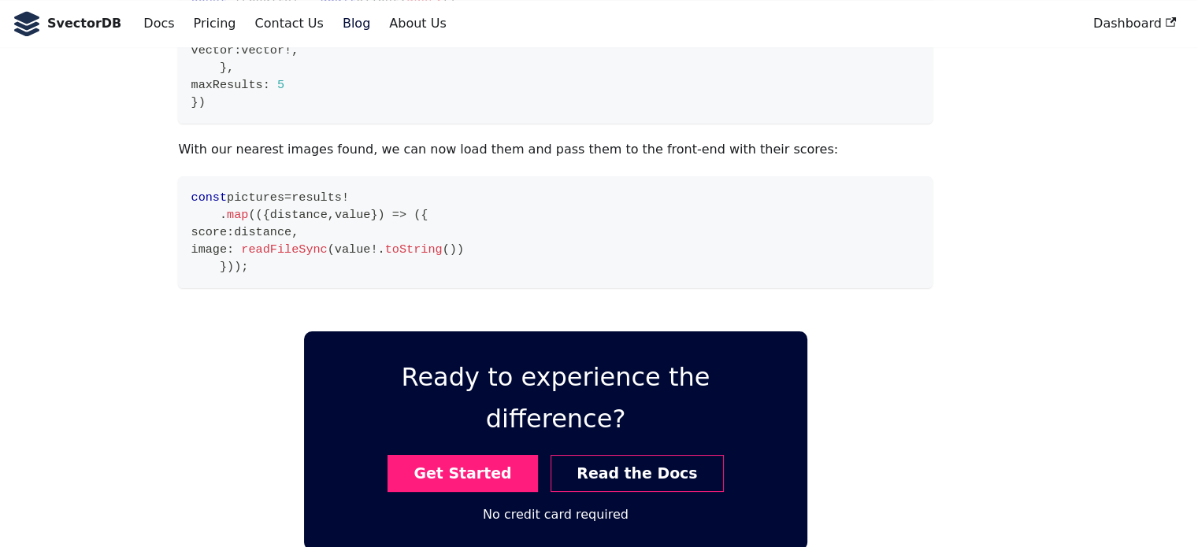 This screenshot has width=1198, height=547. Describe the element at coordinates (417, 24) in the screenshot. I see `a: About Us` at that location.